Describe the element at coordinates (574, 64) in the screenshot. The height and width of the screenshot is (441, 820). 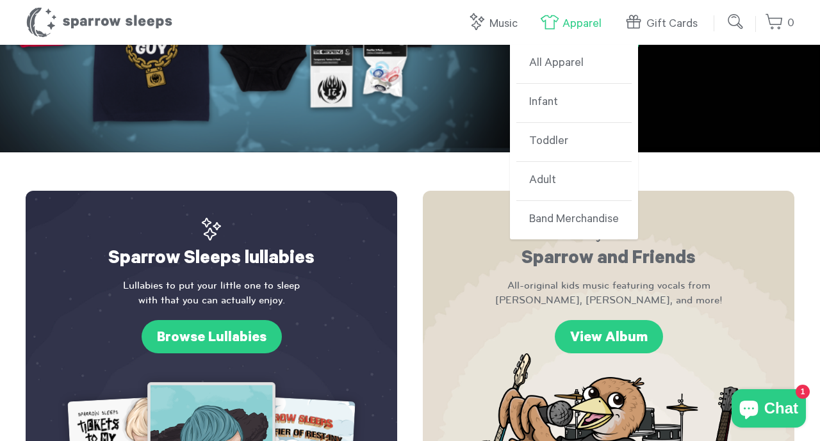
I see `a: All Apparel` at that location.